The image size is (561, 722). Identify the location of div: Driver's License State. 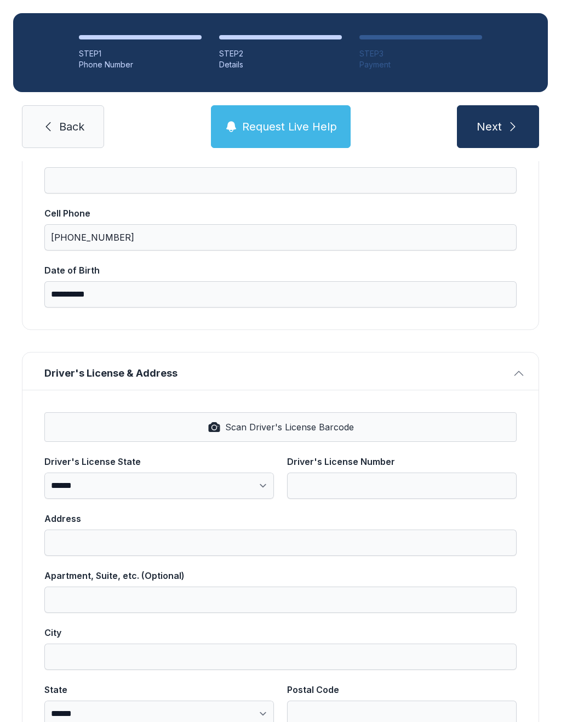
(159, 462).